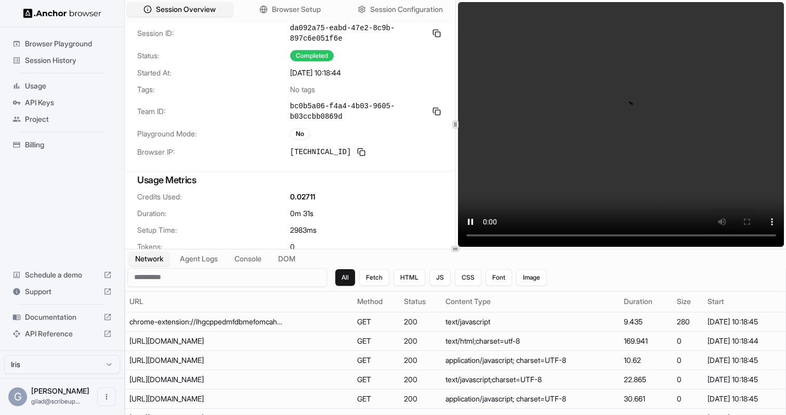  Describe the element at coordinates (239, 301) in the screenshot. I see `div: URL` at that location.